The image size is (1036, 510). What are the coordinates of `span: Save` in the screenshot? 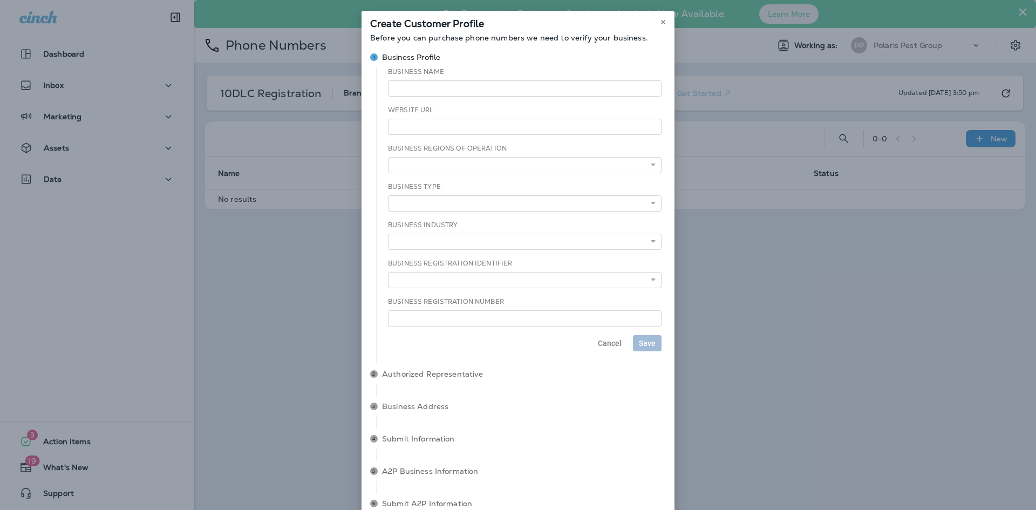 It's located at (647, 343).